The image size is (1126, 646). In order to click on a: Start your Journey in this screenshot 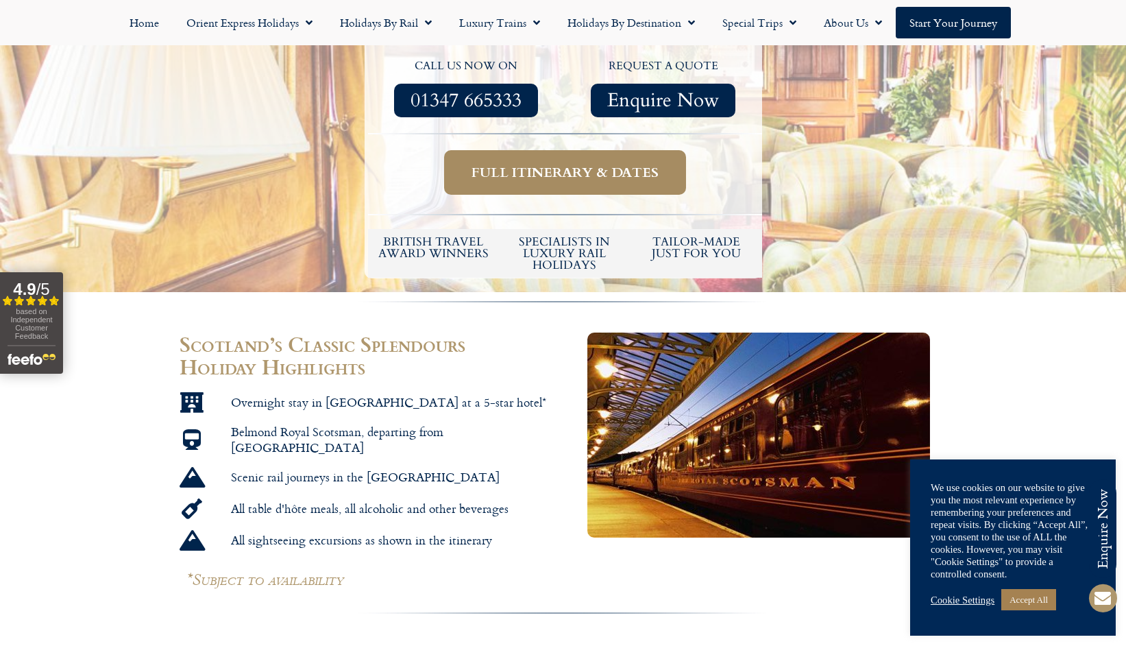, I will do `click(954, 23)`.